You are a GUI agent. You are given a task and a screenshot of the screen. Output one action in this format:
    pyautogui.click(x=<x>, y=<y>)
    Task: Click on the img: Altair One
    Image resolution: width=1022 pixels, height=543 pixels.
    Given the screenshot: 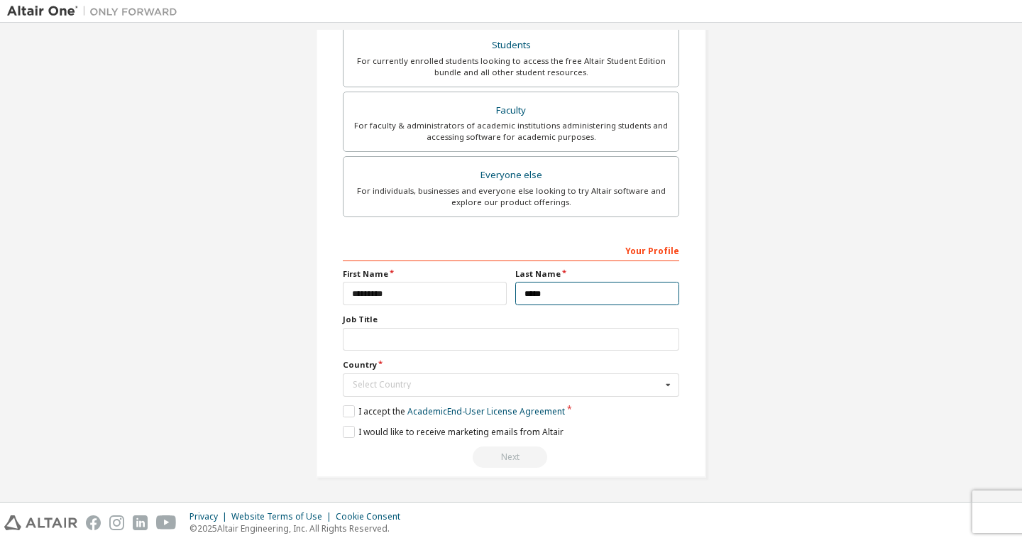 What is the action you would take?
    pyautogui.click(x=96, y=11)
    